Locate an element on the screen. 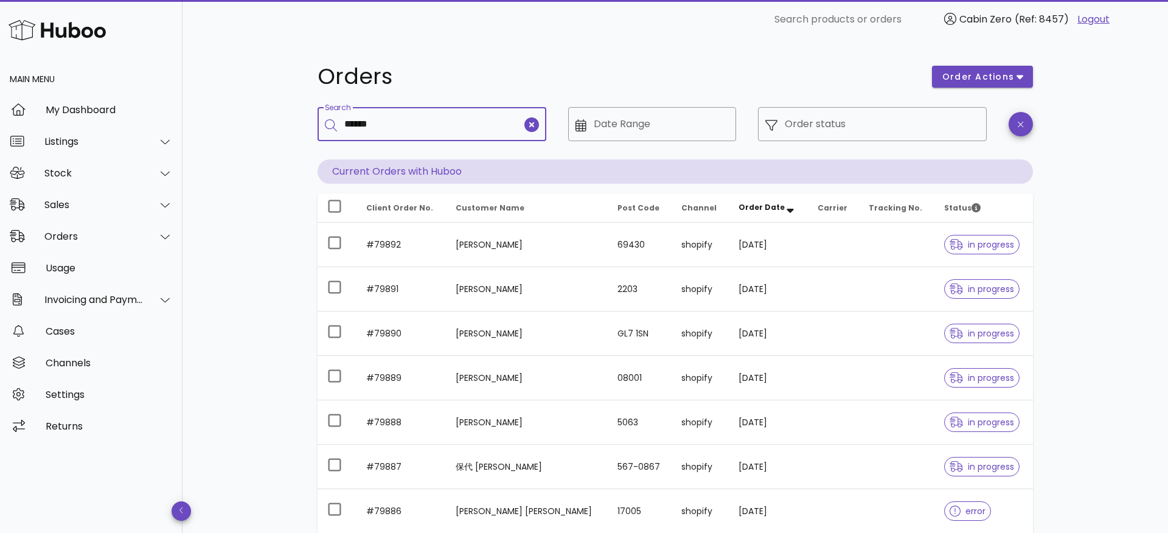 This screenshot has width=1168, height=533. span: Client Order No. is located at coordinates (400, 207).